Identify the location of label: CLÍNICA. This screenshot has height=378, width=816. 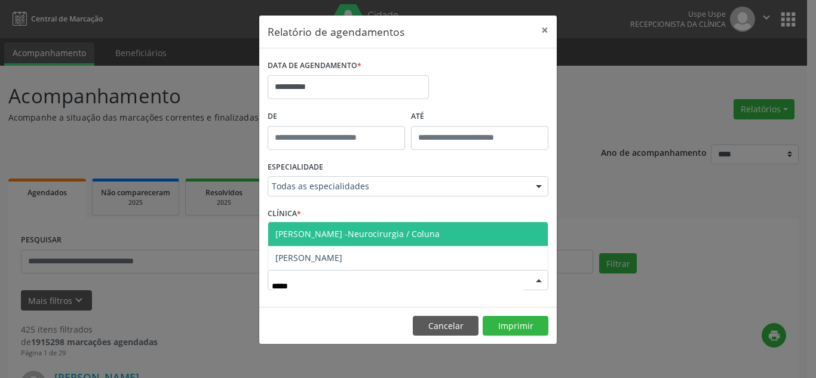
(284, 214).